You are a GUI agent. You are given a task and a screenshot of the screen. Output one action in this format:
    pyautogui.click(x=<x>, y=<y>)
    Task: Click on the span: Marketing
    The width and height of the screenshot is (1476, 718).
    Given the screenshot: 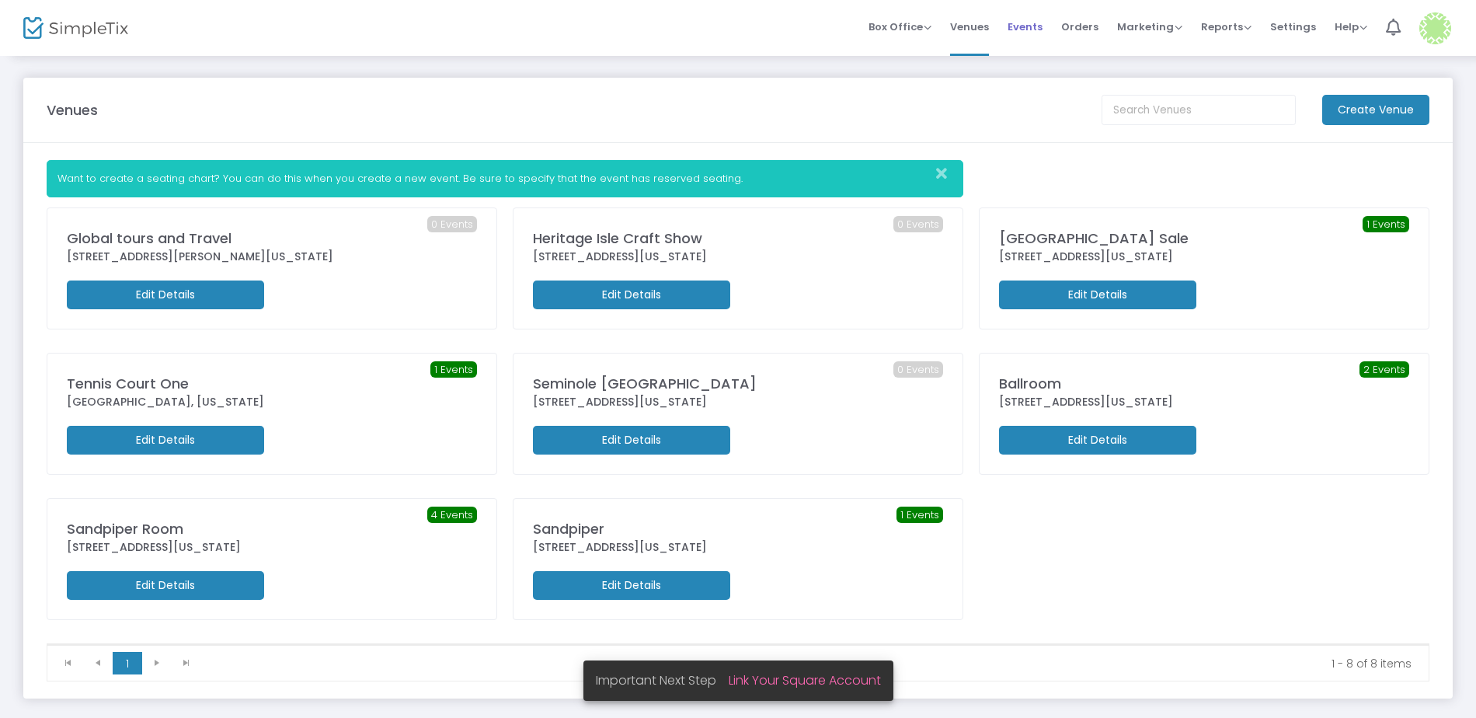 What is the action you would take?
    pyautogui.click(x=1150, y=26)
    